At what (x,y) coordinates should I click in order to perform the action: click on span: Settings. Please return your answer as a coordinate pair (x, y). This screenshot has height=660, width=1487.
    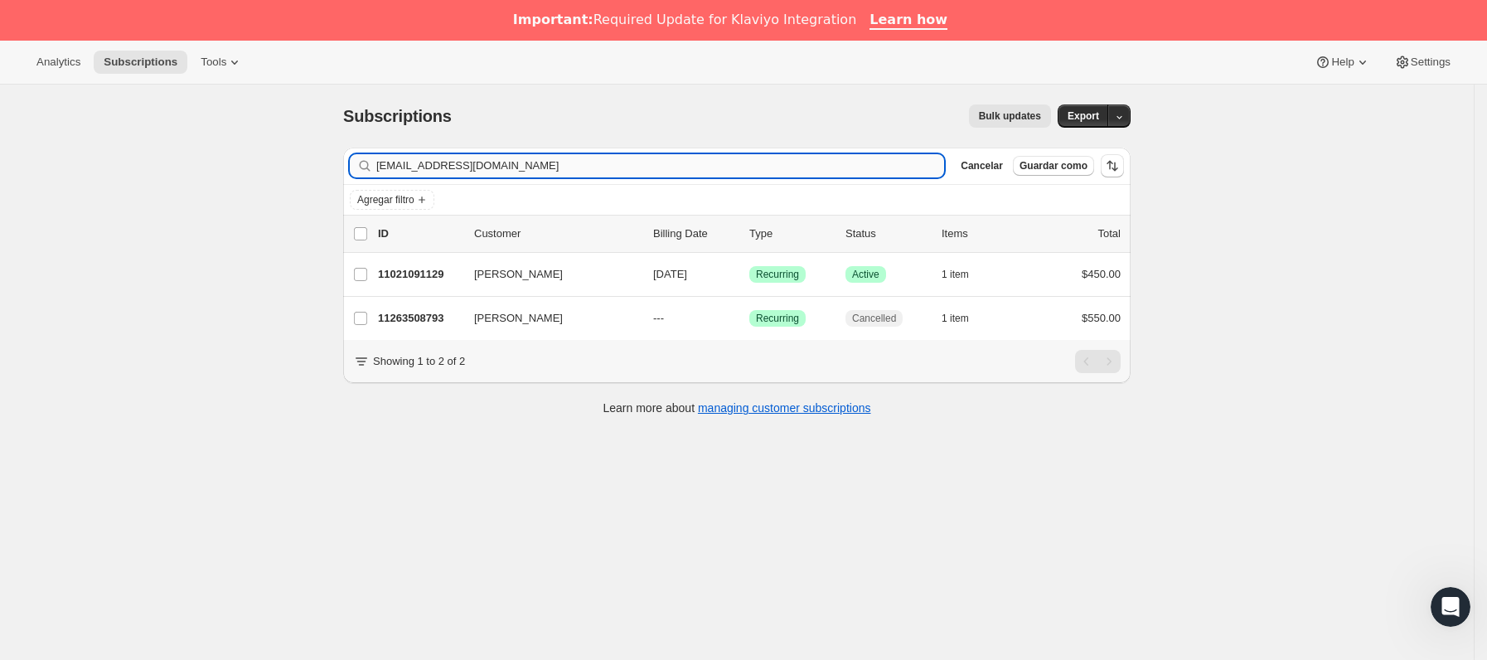
    Looking at the image, I should click on (1431, 62).